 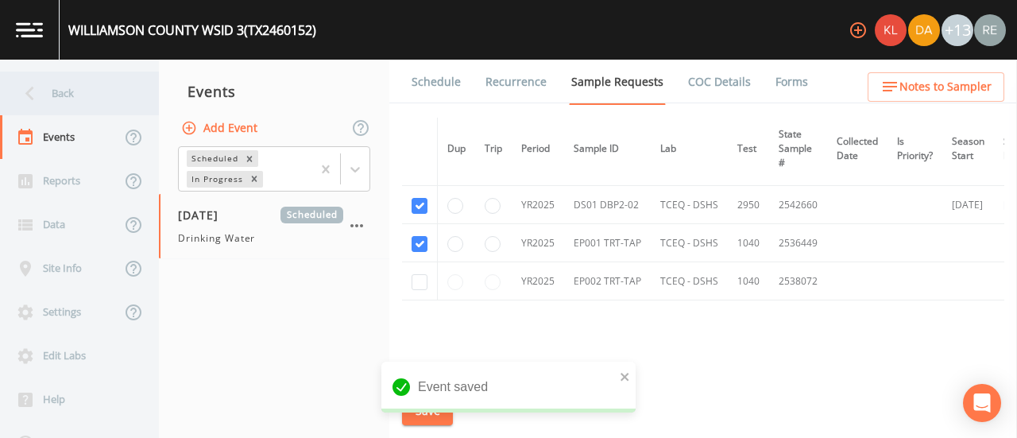 What do you see at coordinates (457, 149) in the screenshot?
I see `th: Dup` at bounding box center [457, 149].